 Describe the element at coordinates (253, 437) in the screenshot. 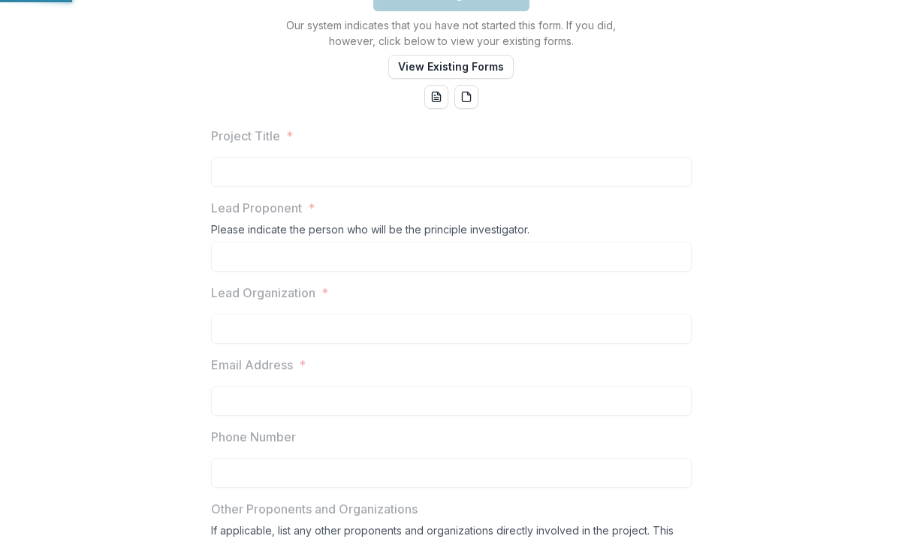

I see `p: Phone Number` at that location.